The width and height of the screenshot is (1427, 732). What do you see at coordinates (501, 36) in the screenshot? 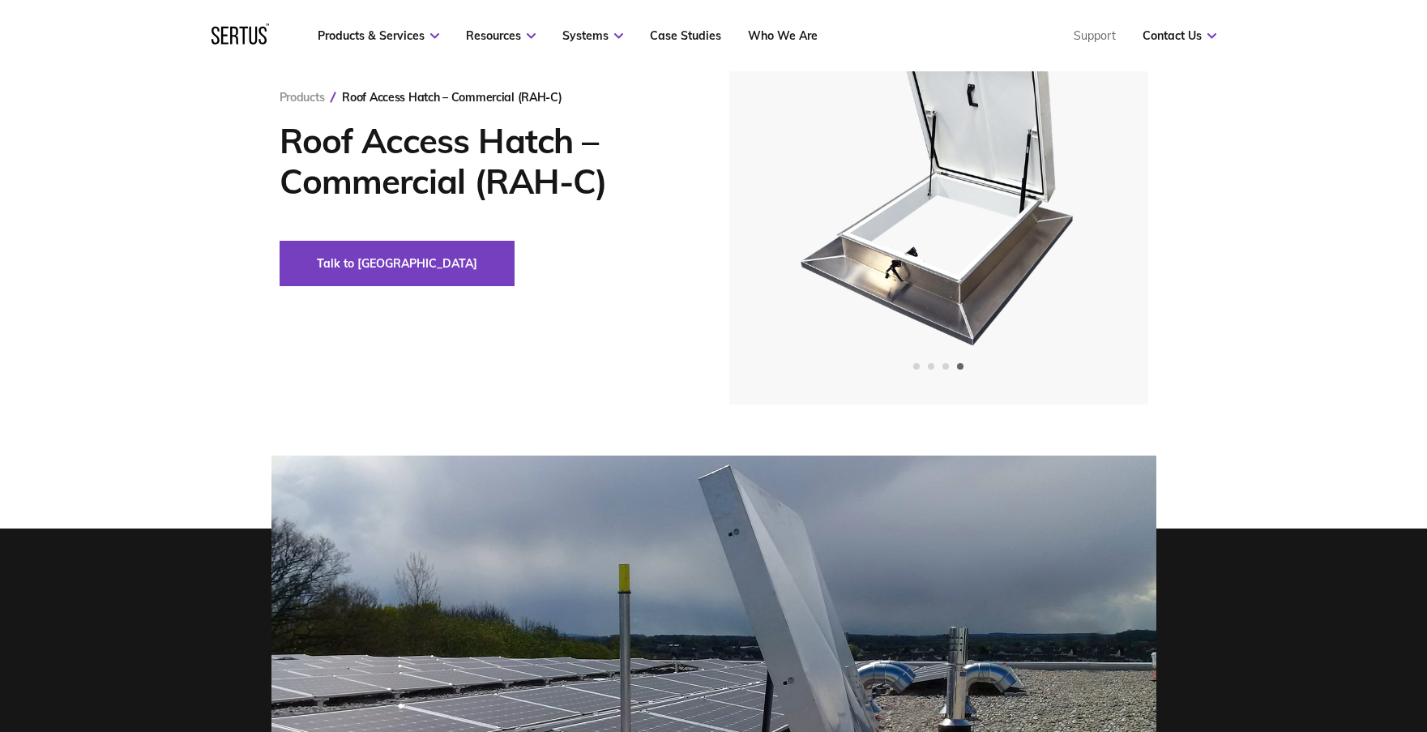
I see `a: Resources` at bounding box center [501, 36].